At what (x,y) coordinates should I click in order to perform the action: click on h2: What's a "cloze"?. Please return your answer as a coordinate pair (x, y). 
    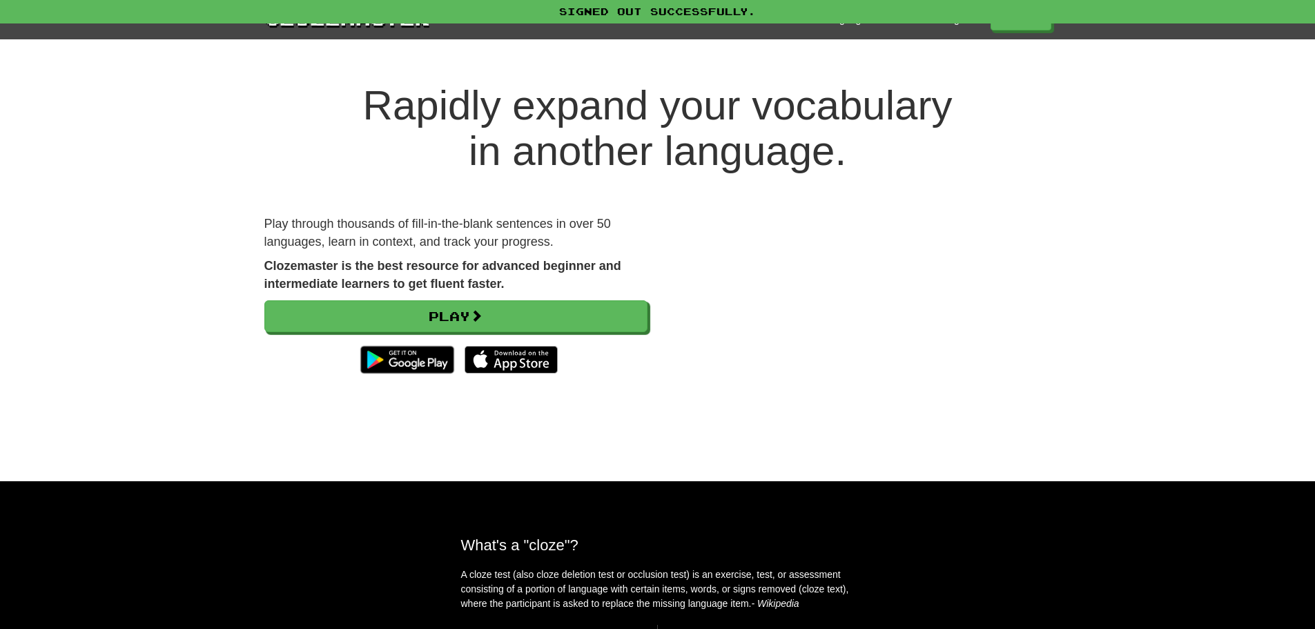
    Looking at the image, I should click on (658, 545).